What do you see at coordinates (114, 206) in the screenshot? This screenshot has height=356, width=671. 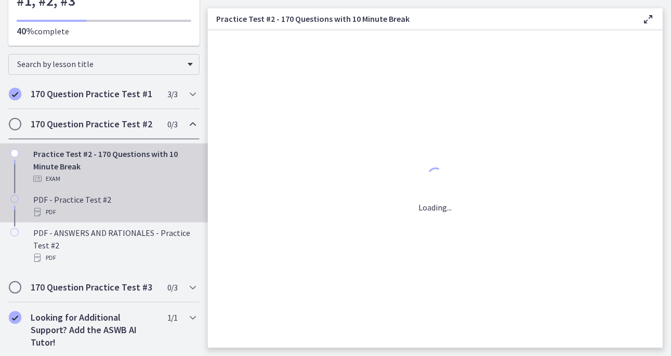 I see `div: PDF - Practice Test #2` at bounding box center [114, 206].